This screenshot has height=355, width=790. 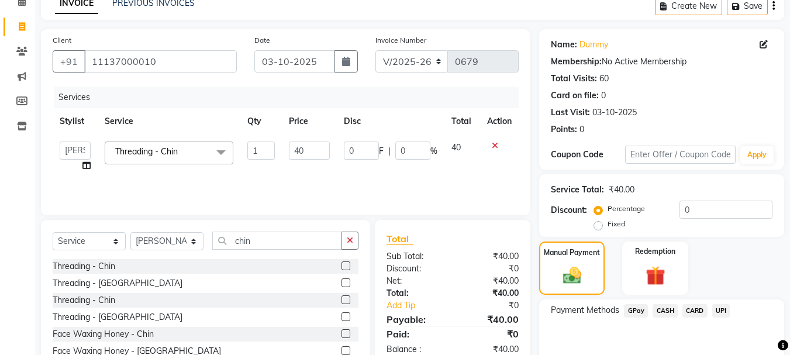 What do you see at coordinates (576, 61) in the screenshot?
I see `div: Membership:` at bounding box center [576, 61].